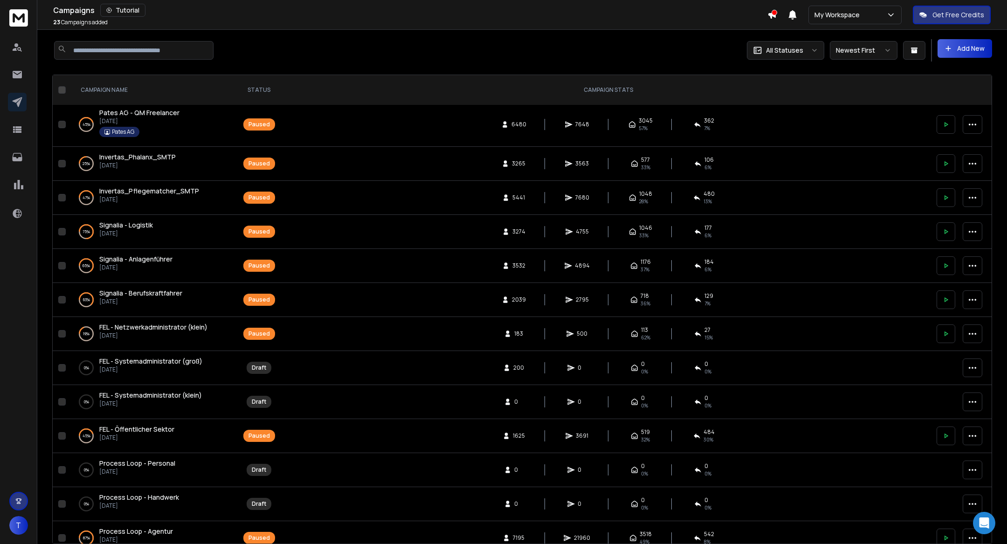 The width and height of the screenshot is (1007, 544). Describe the element at coordinates (608, 90) in the screenshot. I see `th: CAMPAIGN STATS` at that location.